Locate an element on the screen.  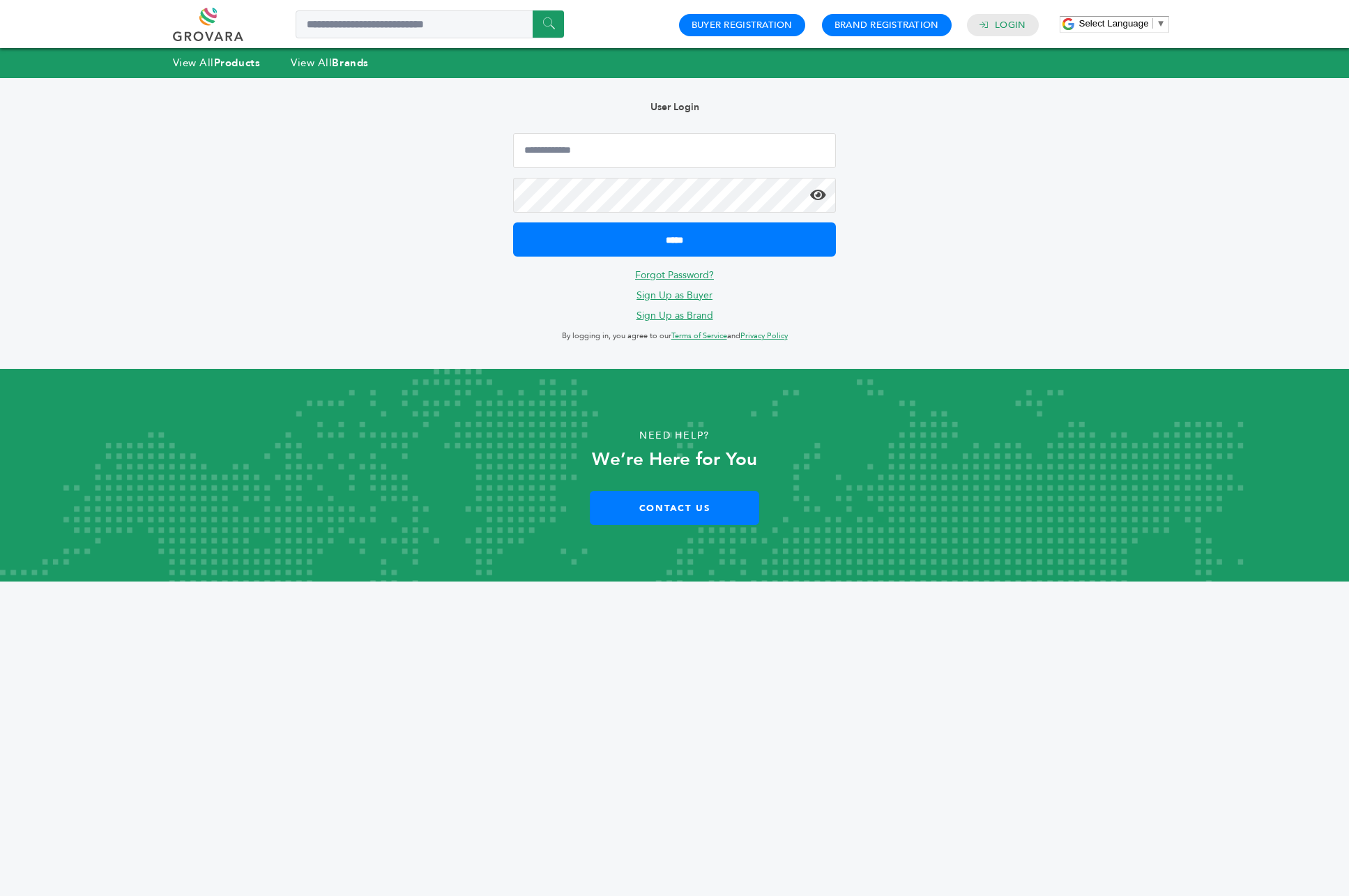
p: Need Help? is located at coordinates (675, 436).